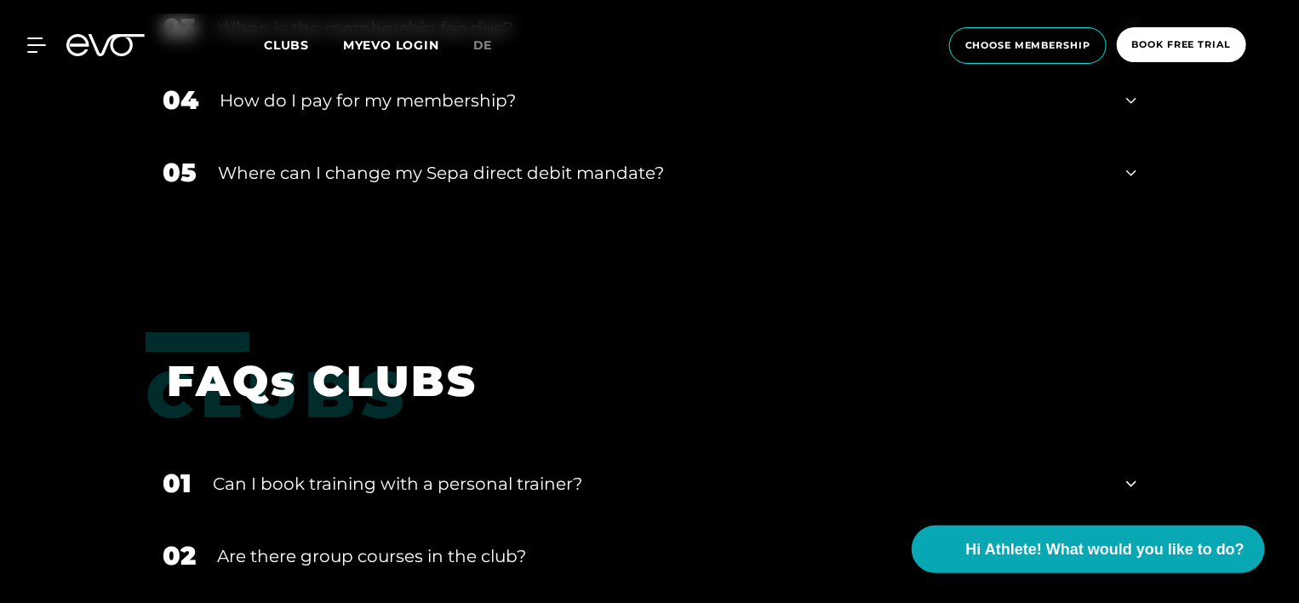  Describe the element at coordinates (1028, 45) in the screenshot. I see `a: choose membership` at that location.